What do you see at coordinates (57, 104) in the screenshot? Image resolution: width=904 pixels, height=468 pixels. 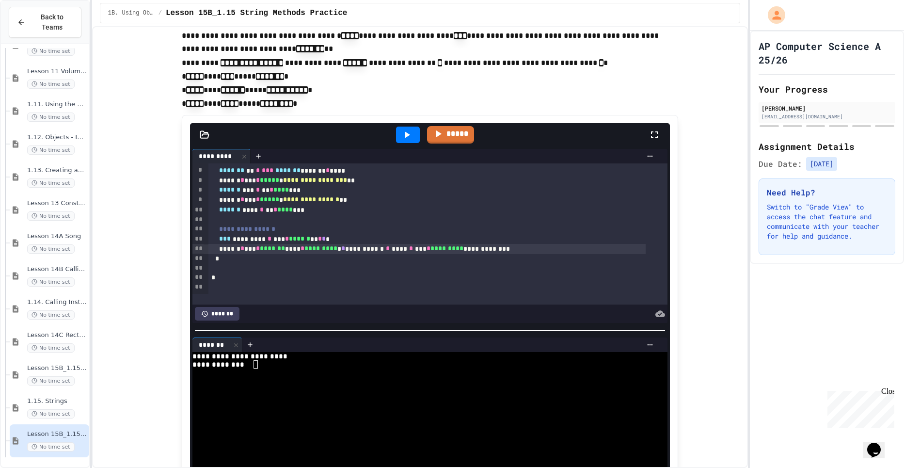 I see `span: 1.11. Using the Math Class` at bounding box center [57, 104].